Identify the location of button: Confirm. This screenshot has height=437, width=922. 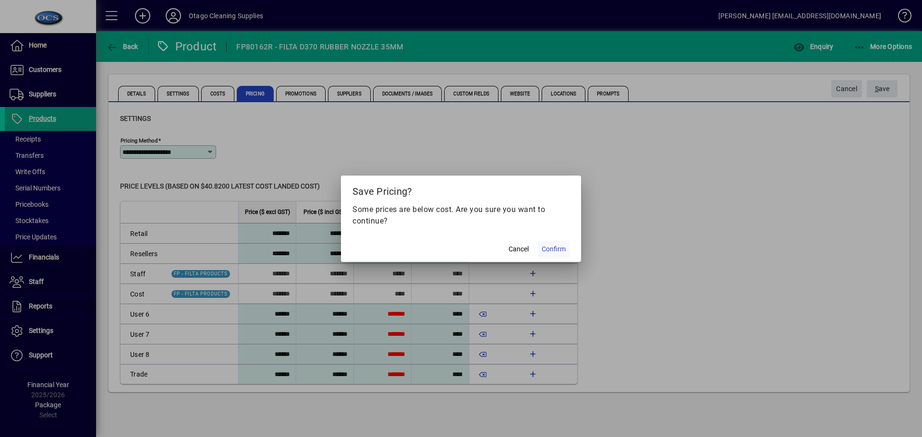
(554, 250).